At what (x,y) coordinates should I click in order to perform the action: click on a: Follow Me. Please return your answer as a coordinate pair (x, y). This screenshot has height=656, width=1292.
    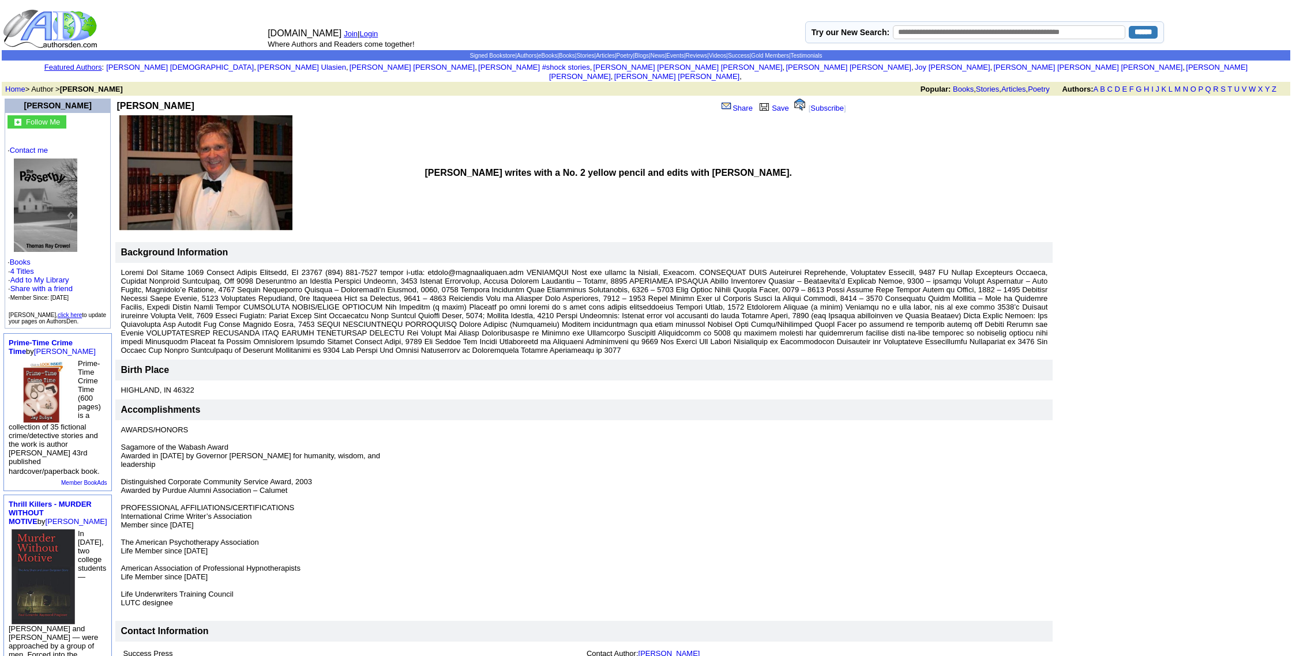
    Looking at the image, I should click on (43, 121).